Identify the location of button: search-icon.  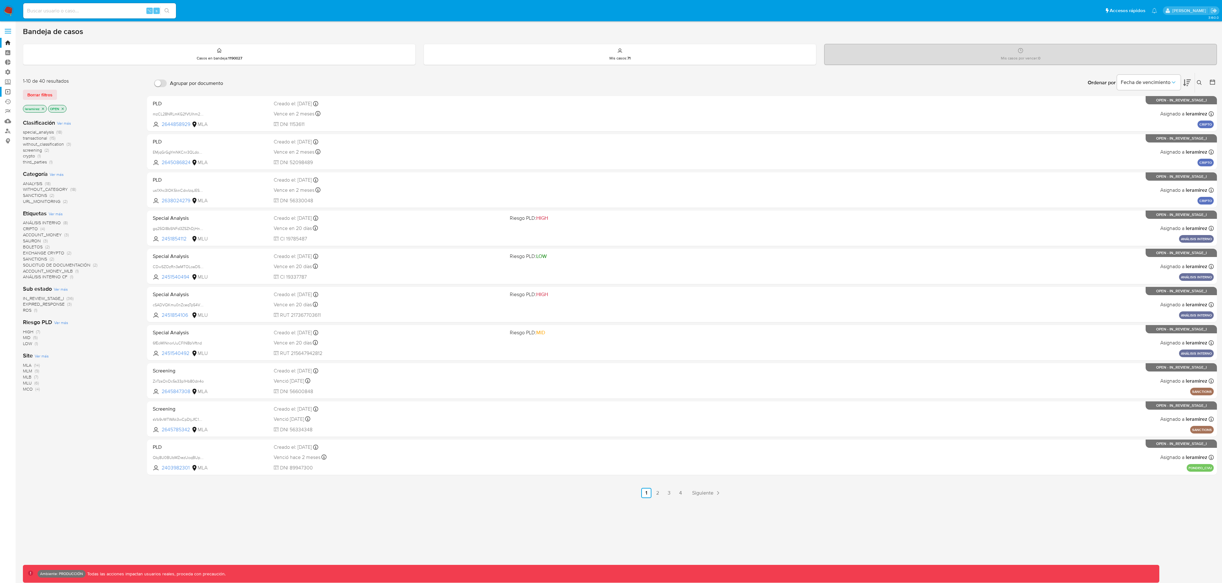
(167, 11).